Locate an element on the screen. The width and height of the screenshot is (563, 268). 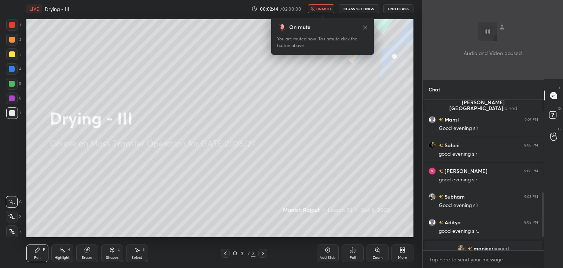
div: Poll is located at coordinates (353, 258).